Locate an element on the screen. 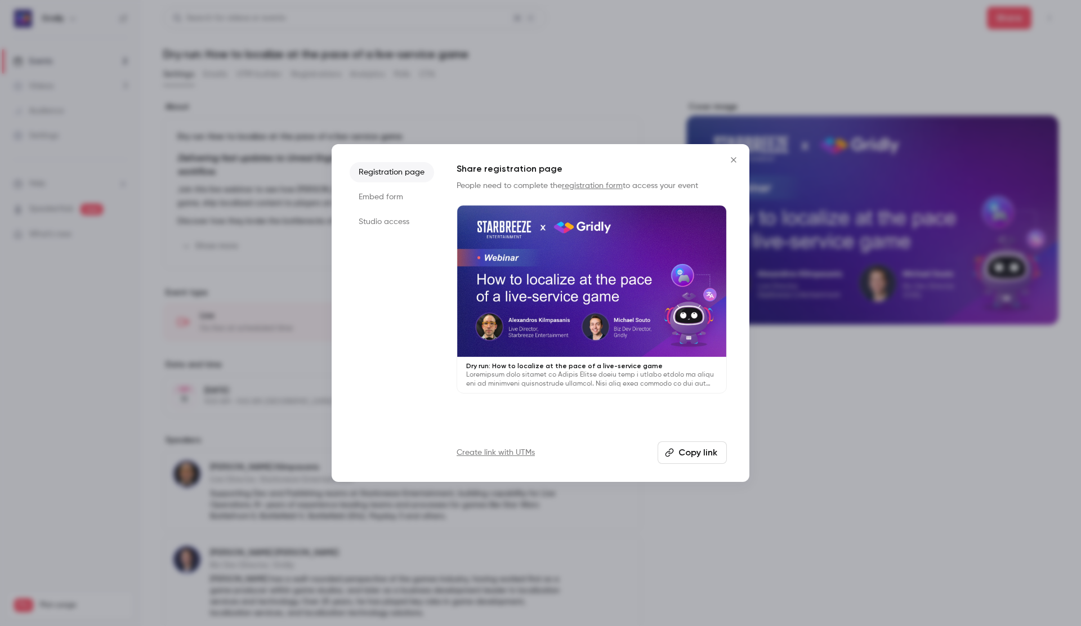 The image size is (1081, 626). p: Dry run: How to localize at the pace of a live-service game is located at coordinates (592, 366).